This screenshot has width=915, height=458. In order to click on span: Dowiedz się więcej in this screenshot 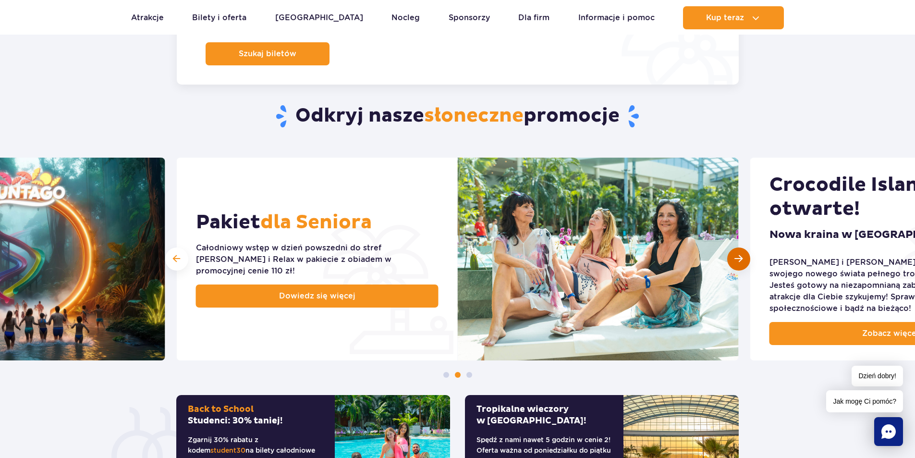, I will do `click(317, 296)`.